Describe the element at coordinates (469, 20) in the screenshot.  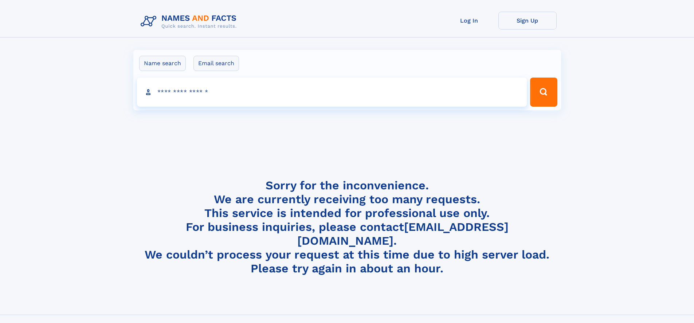
I see `a: Log In` at that location.